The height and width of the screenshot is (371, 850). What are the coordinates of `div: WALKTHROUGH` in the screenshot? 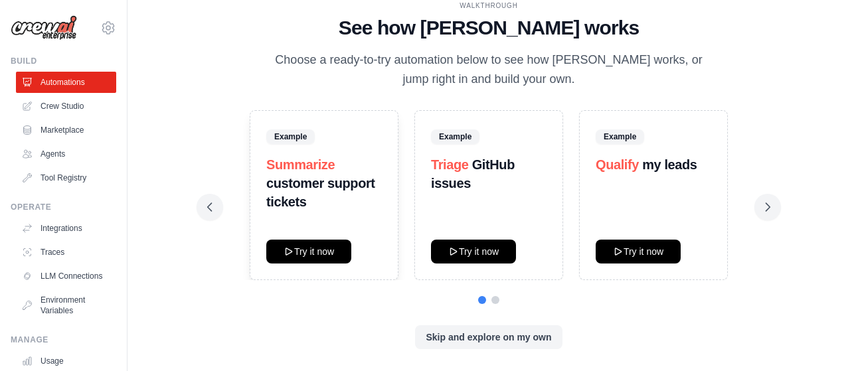 It's located at (489, 5).